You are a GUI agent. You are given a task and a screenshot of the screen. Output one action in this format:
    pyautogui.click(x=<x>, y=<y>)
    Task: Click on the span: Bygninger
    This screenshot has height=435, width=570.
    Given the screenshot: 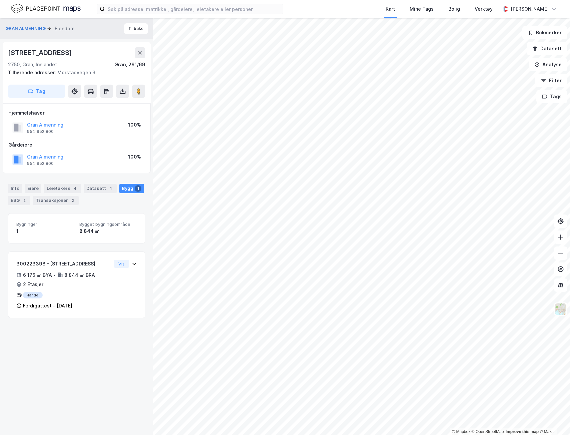 What is the action you would take?
    pyautogui.click(x=45, y=224)
    